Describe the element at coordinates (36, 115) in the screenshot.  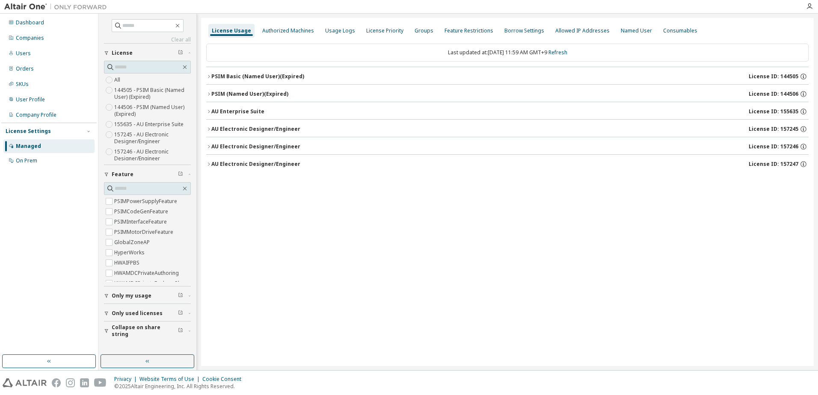
I see `div: Company Profile` at that location.